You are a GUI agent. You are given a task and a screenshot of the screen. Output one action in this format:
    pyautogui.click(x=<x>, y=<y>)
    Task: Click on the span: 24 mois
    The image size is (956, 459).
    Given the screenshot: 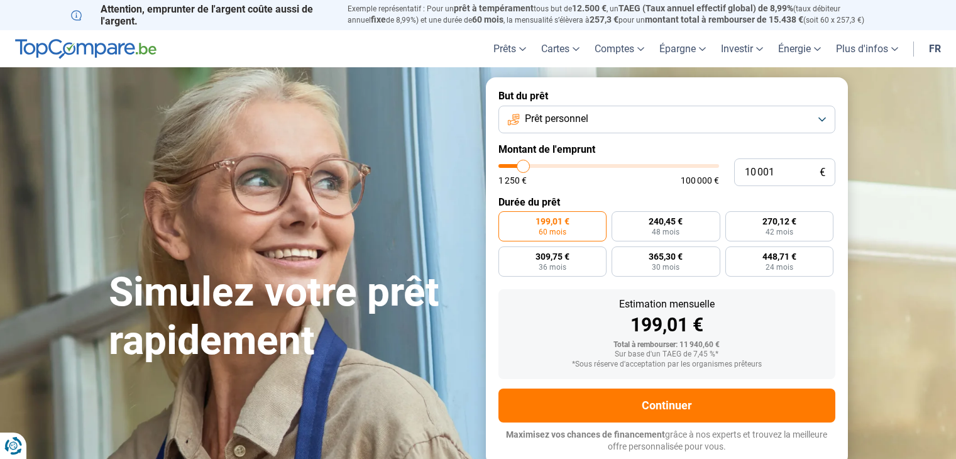 What is the action you would take?
    pyautogui.click(x=779, y=267)
    